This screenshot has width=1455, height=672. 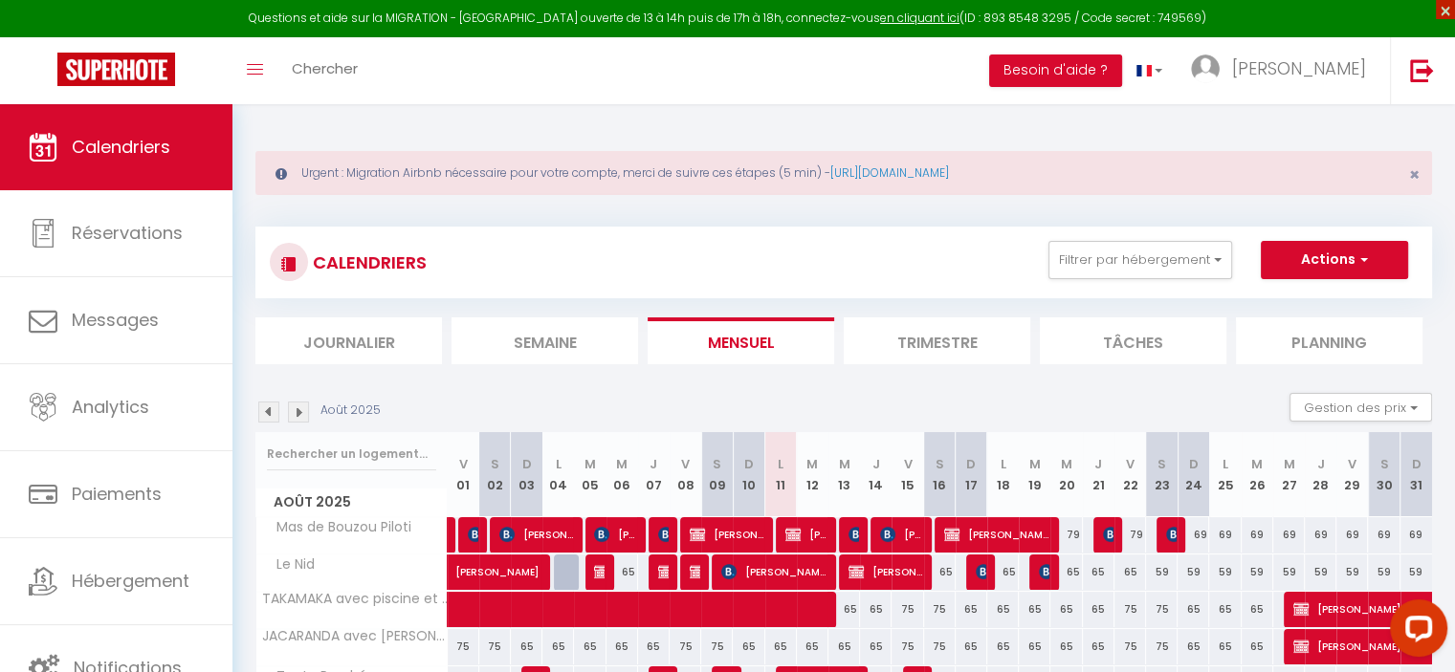 I want to click on th: 31, so click(x=1416, y=474).